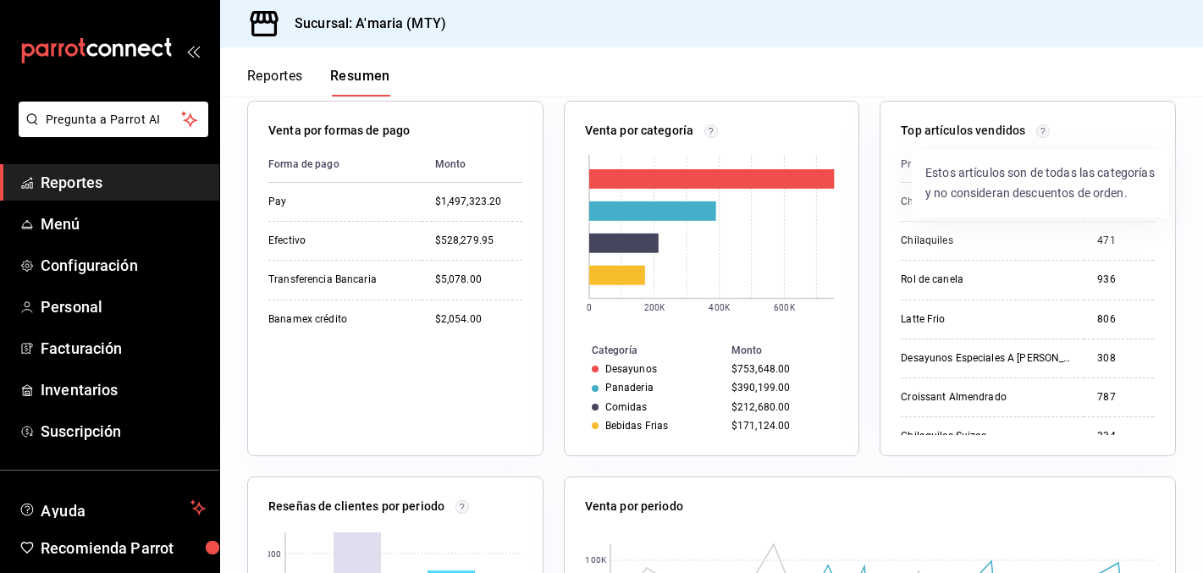 The width and height of the screenshot is (1203, 573). I want to click on span: Reportes, so click(123, 182).